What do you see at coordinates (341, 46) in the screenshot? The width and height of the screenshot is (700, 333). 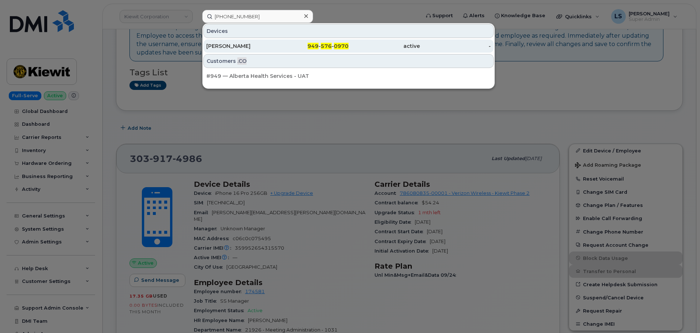 I see `span: 0970` at bounding box center [341, 46].